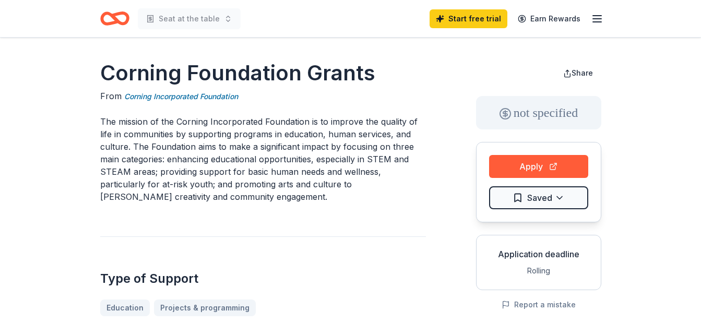  What do you see at coordinates (539, 271) in the screenshot?
I see `div: Rolling` at bounding box center [539, 271].